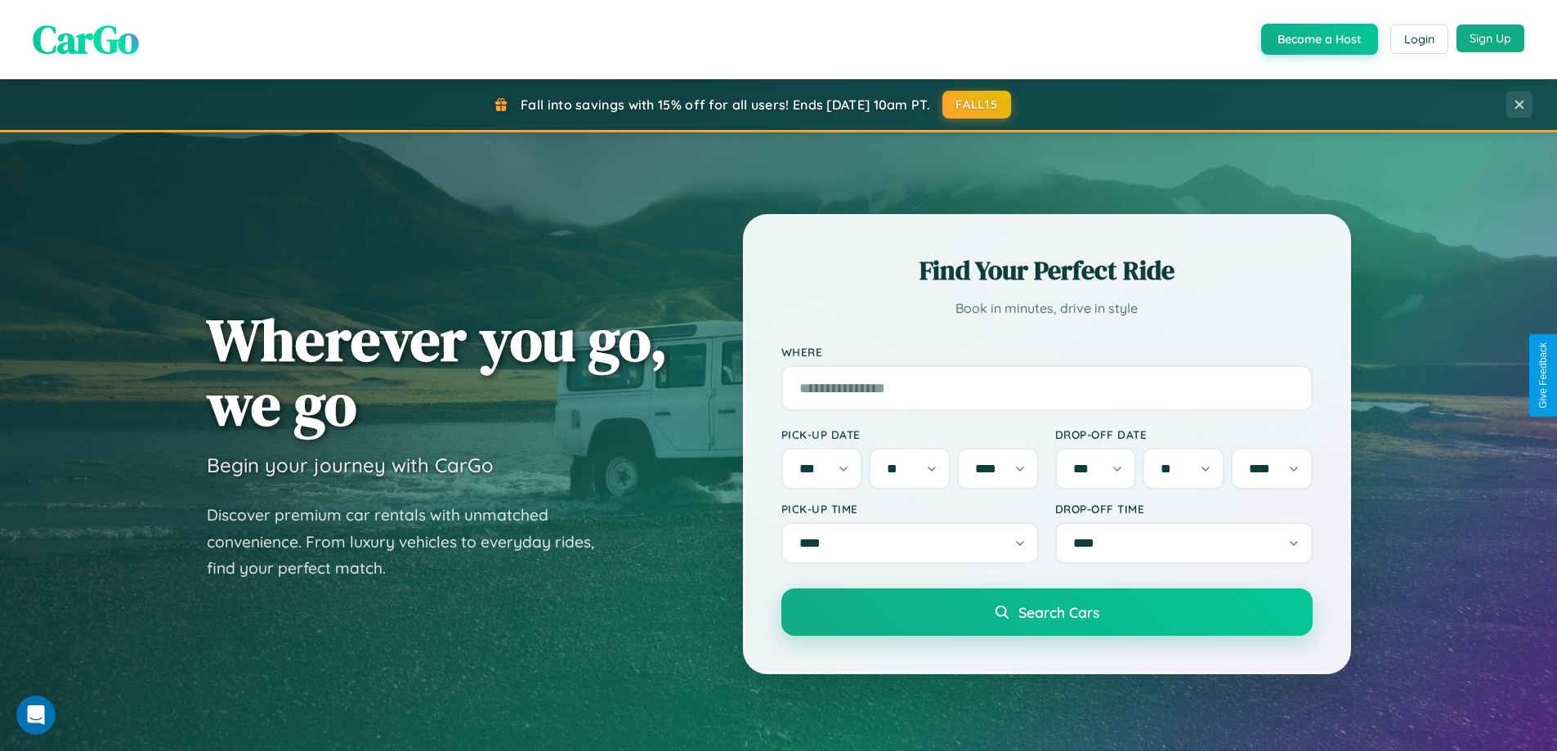  Describe the element at coordinates (350, 465) in the screenshot. I see `h3: Begin your journey with CarGo` at that location.